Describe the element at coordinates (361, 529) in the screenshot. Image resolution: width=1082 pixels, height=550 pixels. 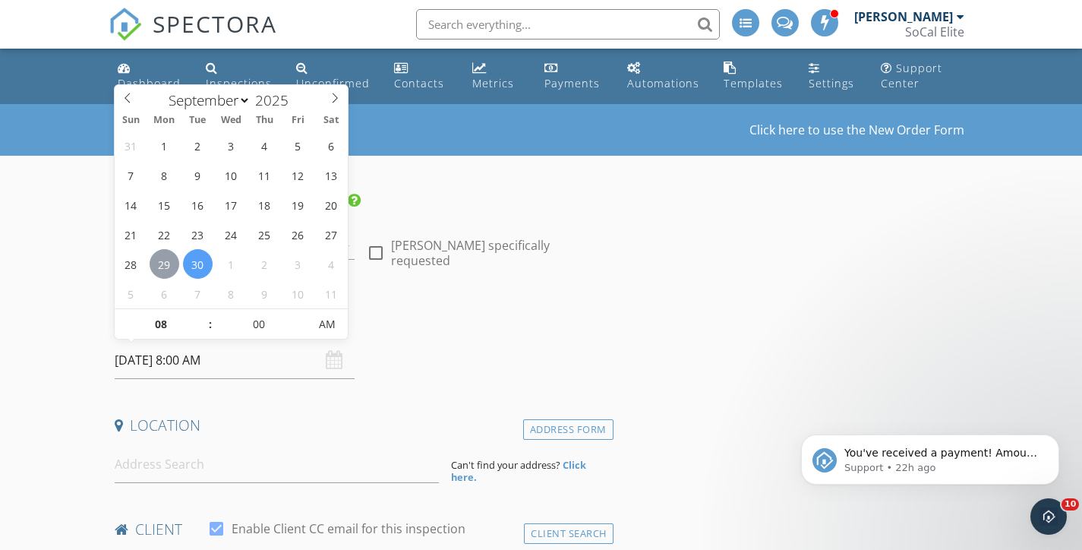
I see `h4: client` at that location.